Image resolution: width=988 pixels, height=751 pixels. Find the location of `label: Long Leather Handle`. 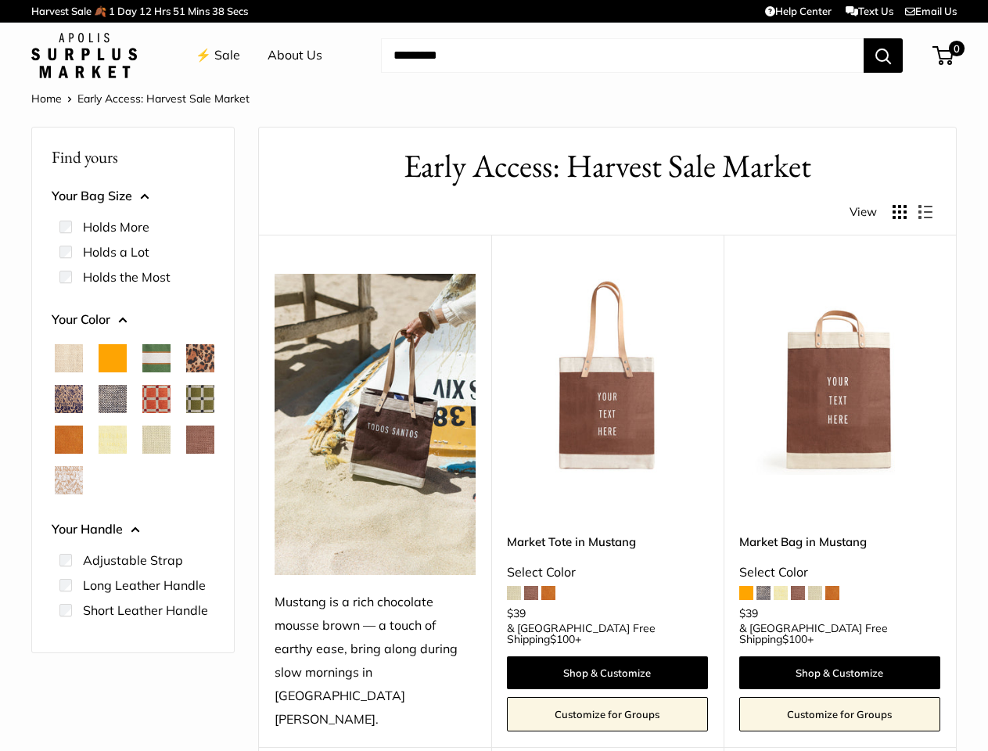

label: Long Leather Handle is located at coordinates (144, 585).